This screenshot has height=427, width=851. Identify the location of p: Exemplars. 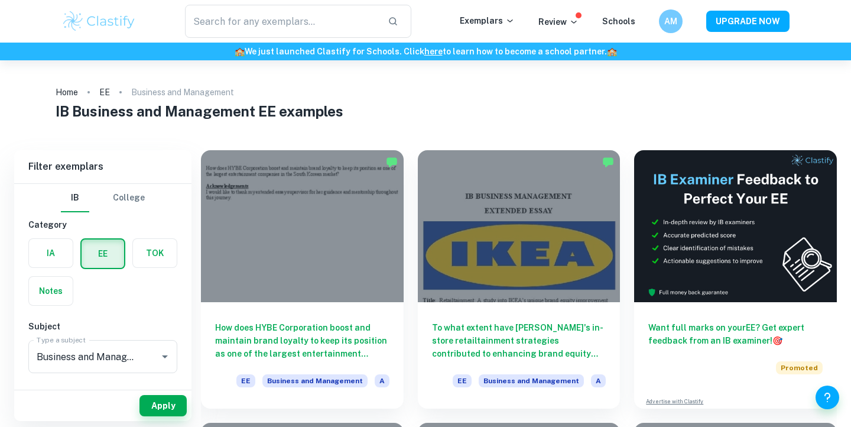
(487, 21).